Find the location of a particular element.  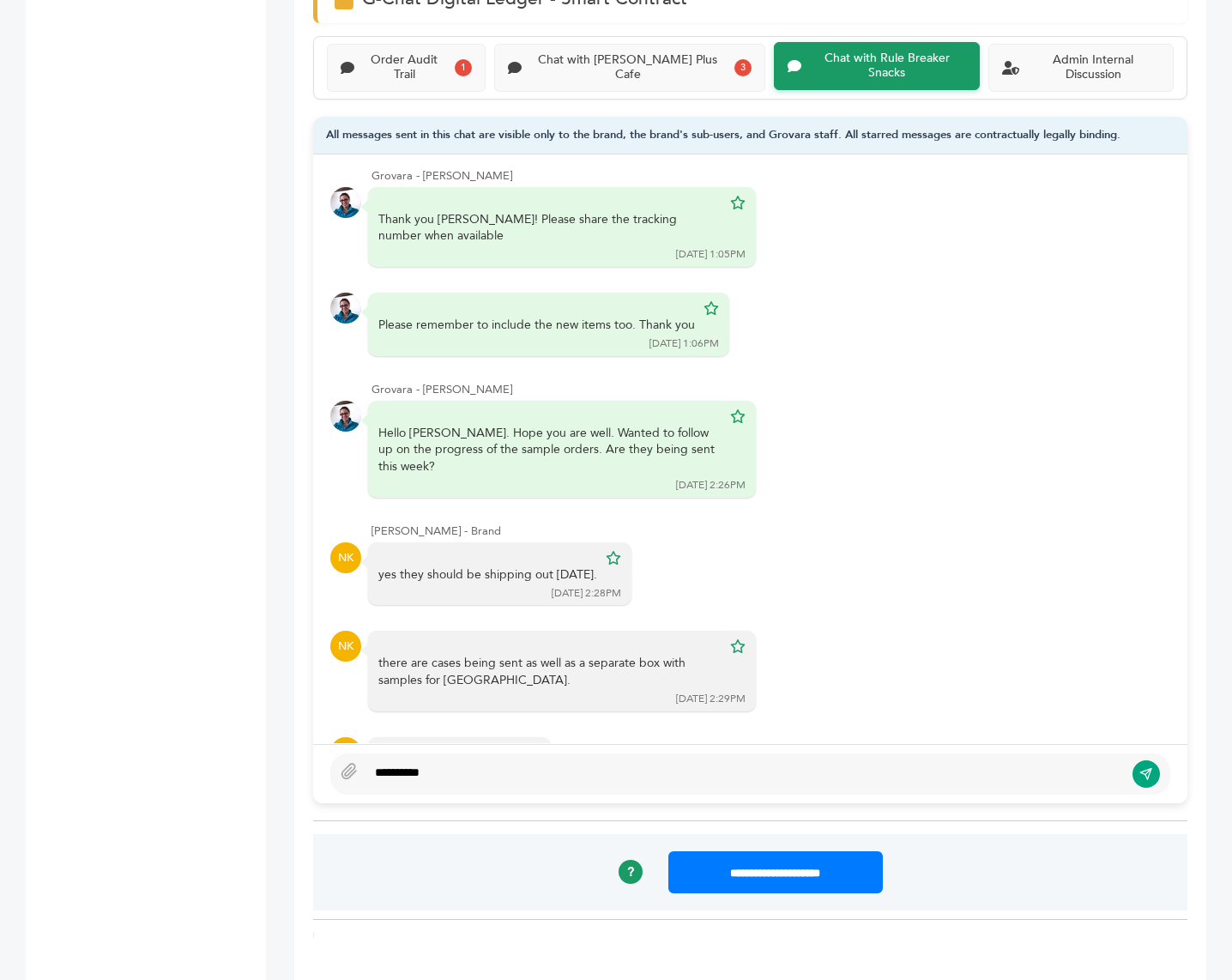

div: 1 is located at coordinates (464, 67).